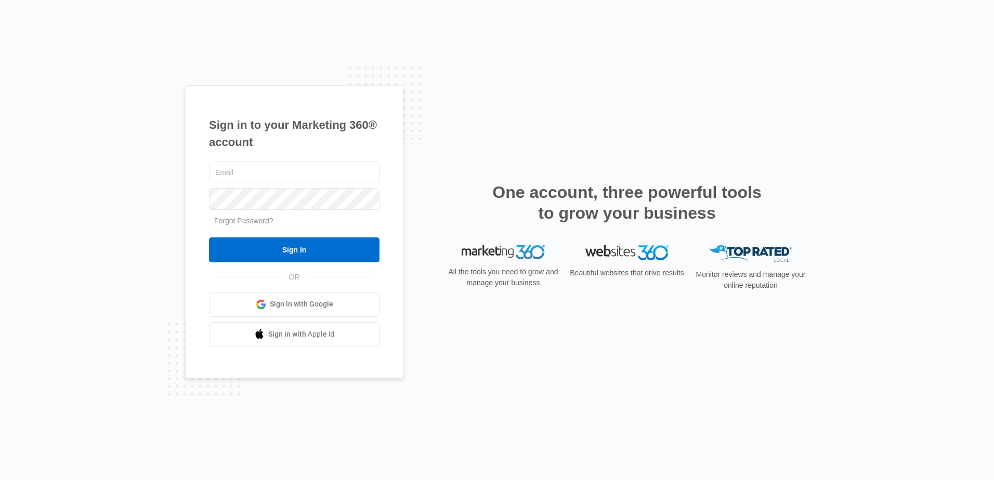  Describe the element at coordinates (627, 273) in the screenshot. I see `p: Beautiful websites that drive results` at that location.